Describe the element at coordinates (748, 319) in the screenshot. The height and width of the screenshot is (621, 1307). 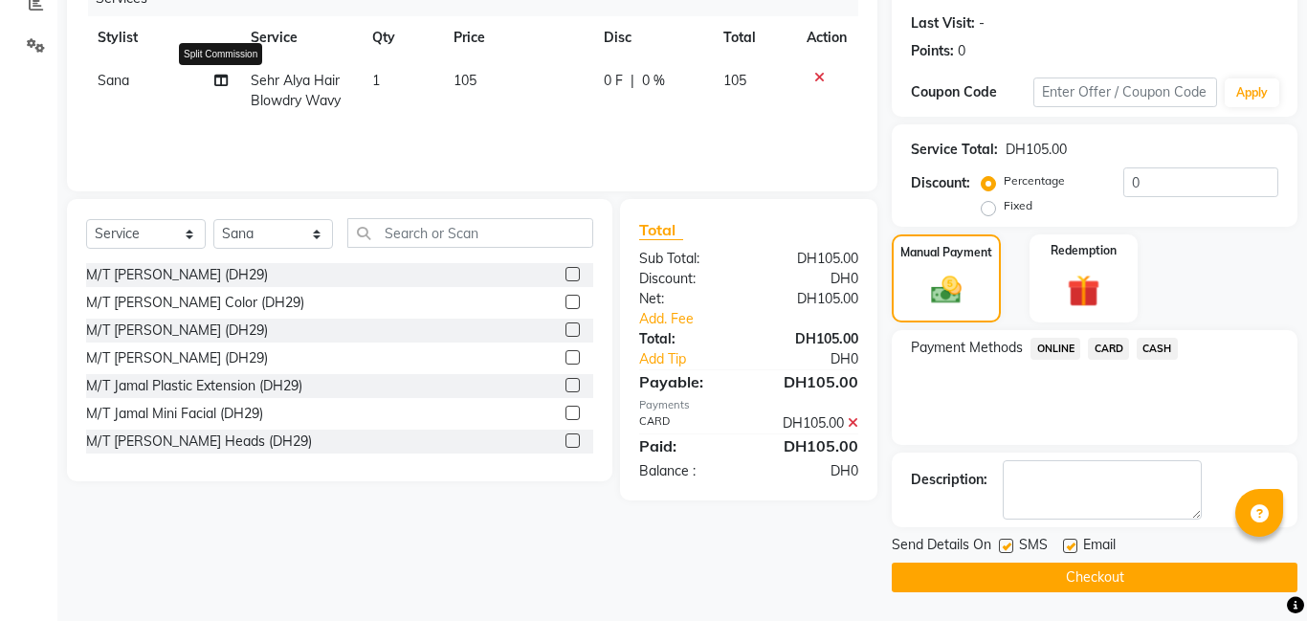
I see `a: Add. Fee` at that location.